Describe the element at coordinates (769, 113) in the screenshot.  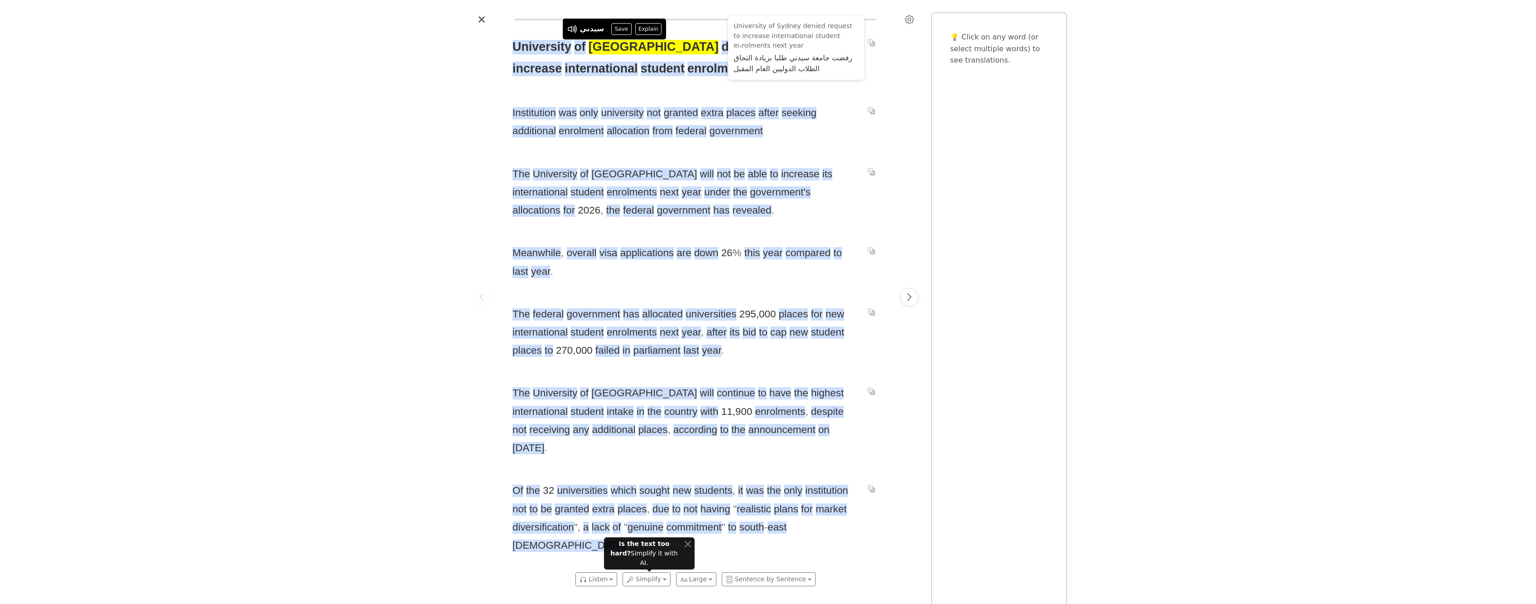
I see `span: after` at that location.